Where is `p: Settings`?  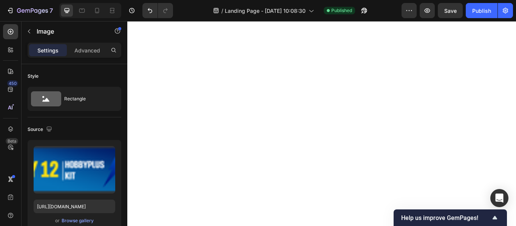 p: Settings is located at coordinates (48, 50).